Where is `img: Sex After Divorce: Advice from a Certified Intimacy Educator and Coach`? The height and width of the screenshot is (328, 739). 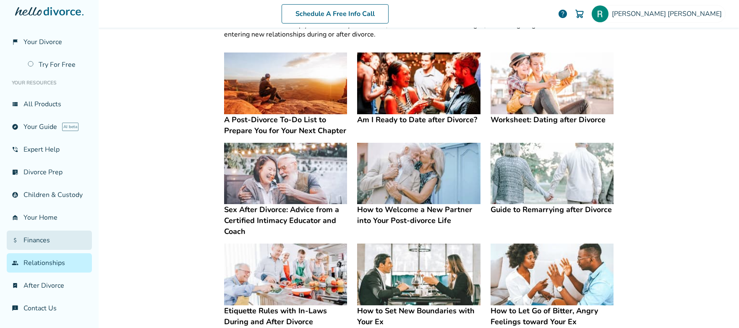 img: Sex After Divorce: Advice from a Certified Intimacy Educator and Coach is located at coordinates (285, 173).